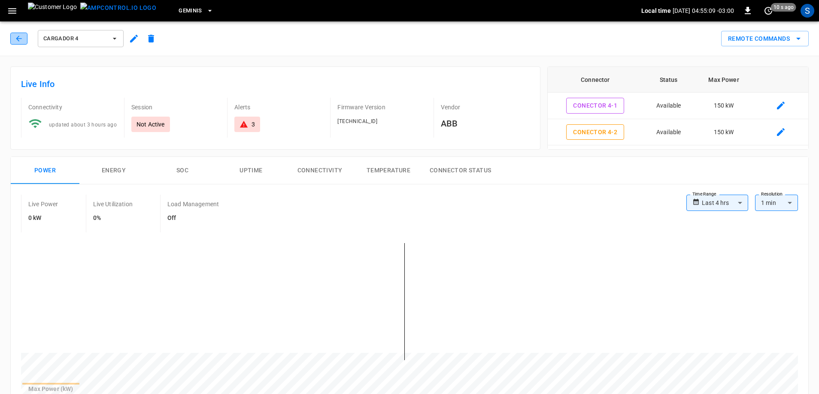  What do you see at coordinates (193, 218) in the screenshot?
I see `h6: Off` at bounding box center [193, 218].